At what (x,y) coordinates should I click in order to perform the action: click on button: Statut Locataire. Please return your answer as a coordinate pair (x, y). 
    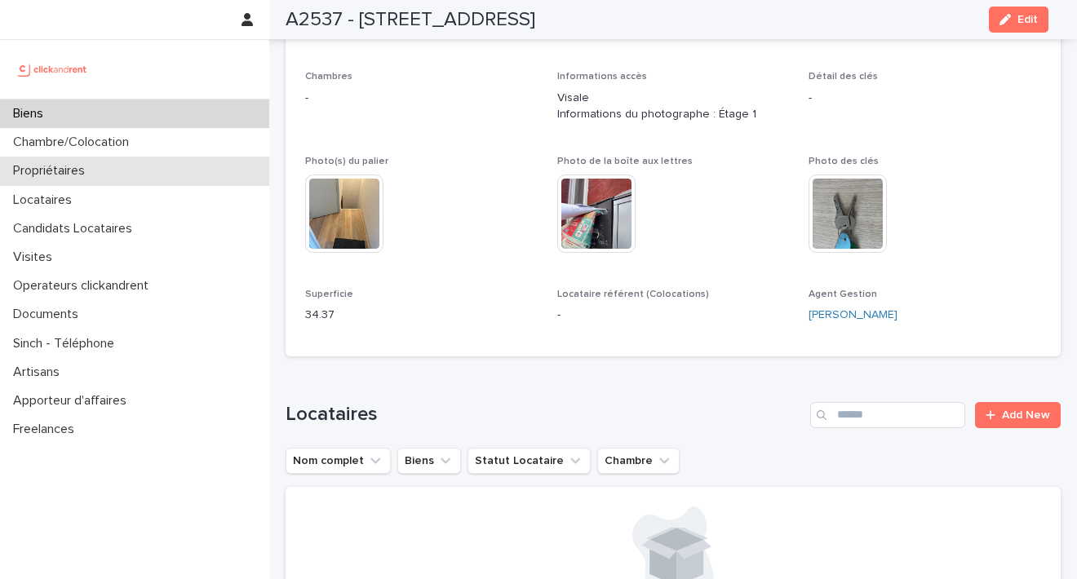
    Looking at the image, I should click on (529, 461).